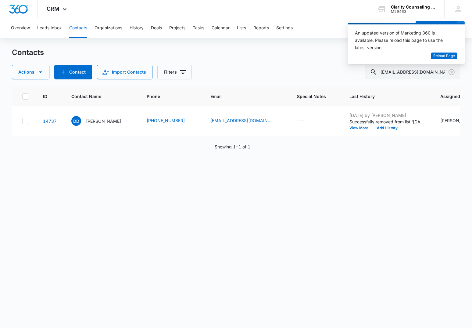 This screenshot has height=328, width=472. I want to click on span: CRM, so click(53, 9).